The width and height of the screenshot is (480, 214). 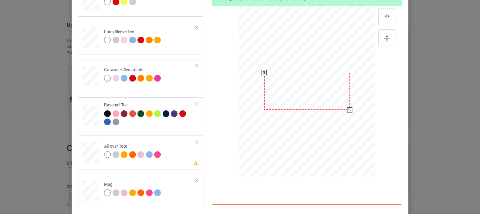 I want to click on img: heather_texture.png, so click(x=116, y=122).